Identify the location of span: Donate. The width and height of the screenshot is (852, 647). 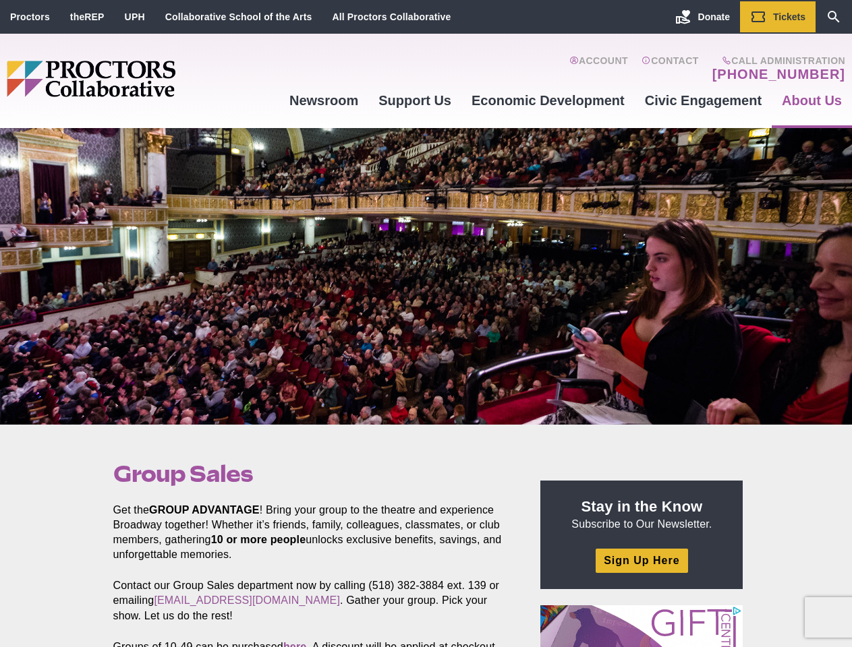
(713, 17).